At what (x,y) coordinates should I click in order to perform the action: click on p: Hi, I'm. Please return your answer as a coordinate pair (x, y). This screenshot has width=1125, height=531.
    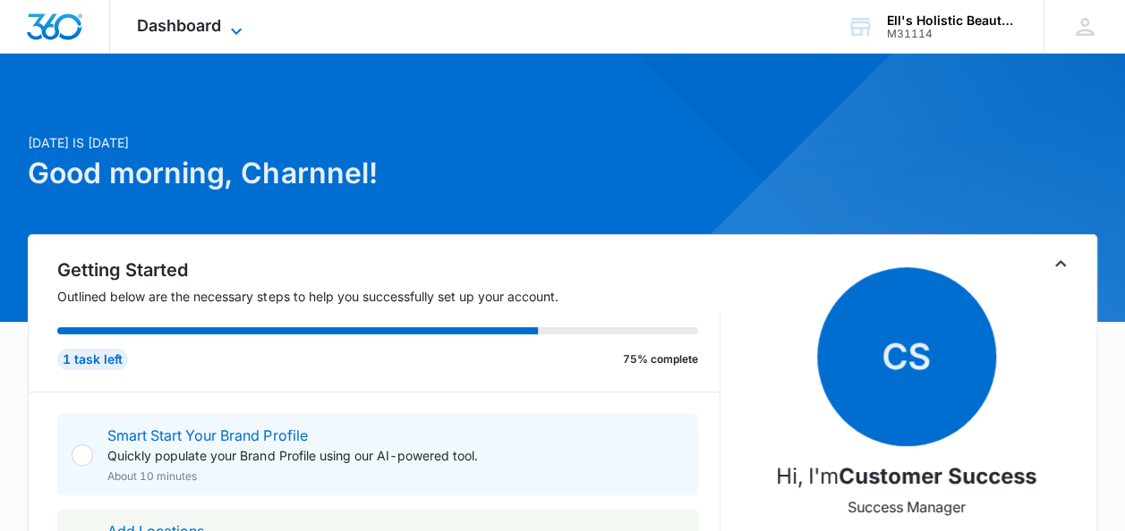
    Looking at the image, I should click on (905, 477).